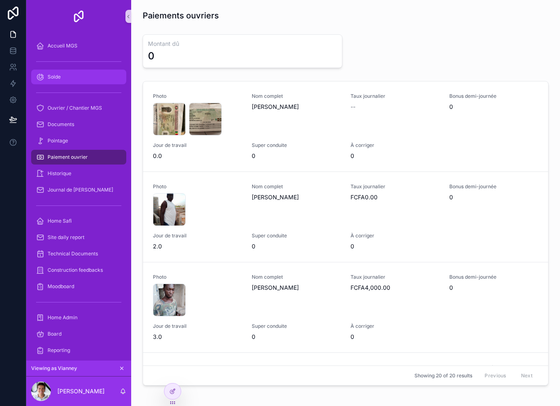 The height and width of the screenshot is (406, 560). What do you see at coordinates (79, 157) in the screenshot?
I see `a: Paiement ouvrier` at bounding box center [79, 157].